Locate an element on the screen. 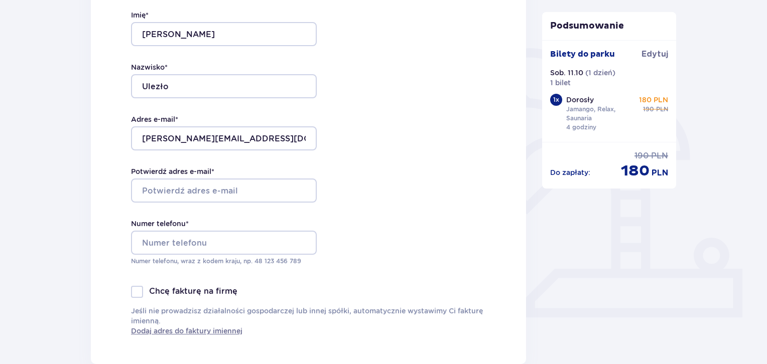 The image size is (767, 364). label: Adres e-mail * is located at coordinates (155, 119).